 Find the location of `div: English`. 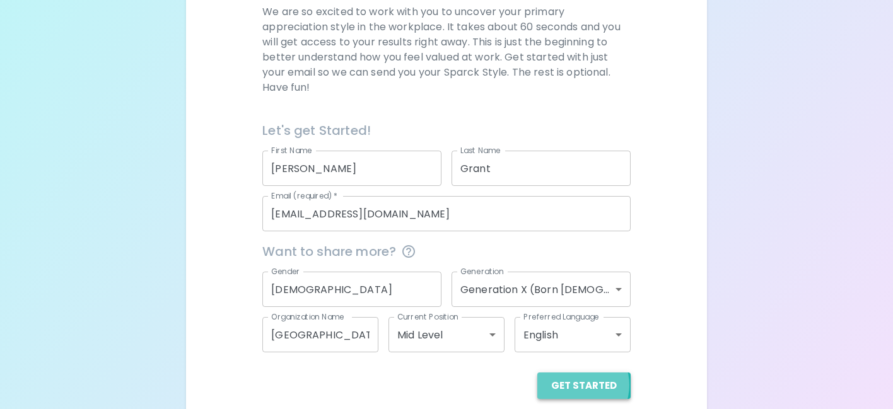

div: English is located at coordinates (573, 335).